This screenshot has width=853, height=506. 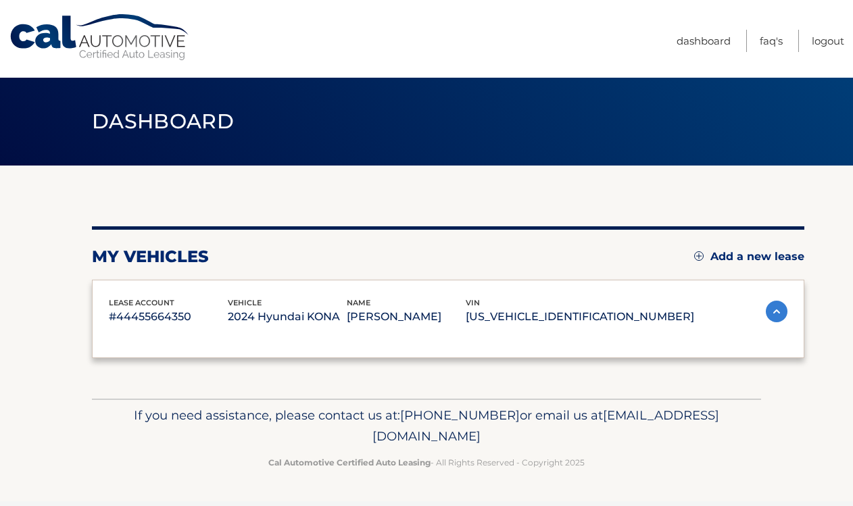 What do you see at coordinates (749, 257) in the screenshot?
I see `a: Add a new lease` at bounding box center [749, 257].